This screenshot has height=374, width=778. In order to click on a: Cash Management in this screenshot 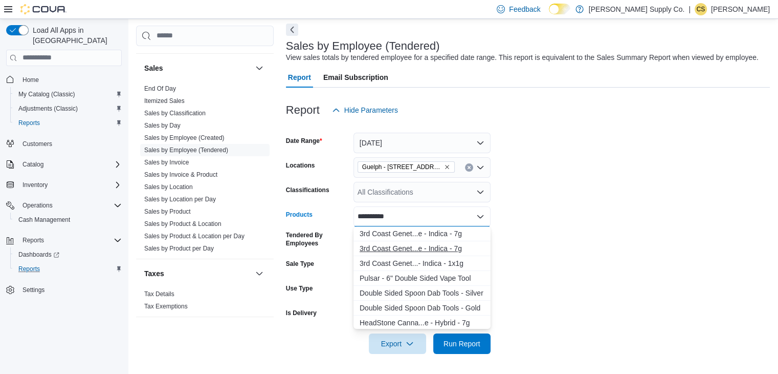, I will do `click(44, 220)`.